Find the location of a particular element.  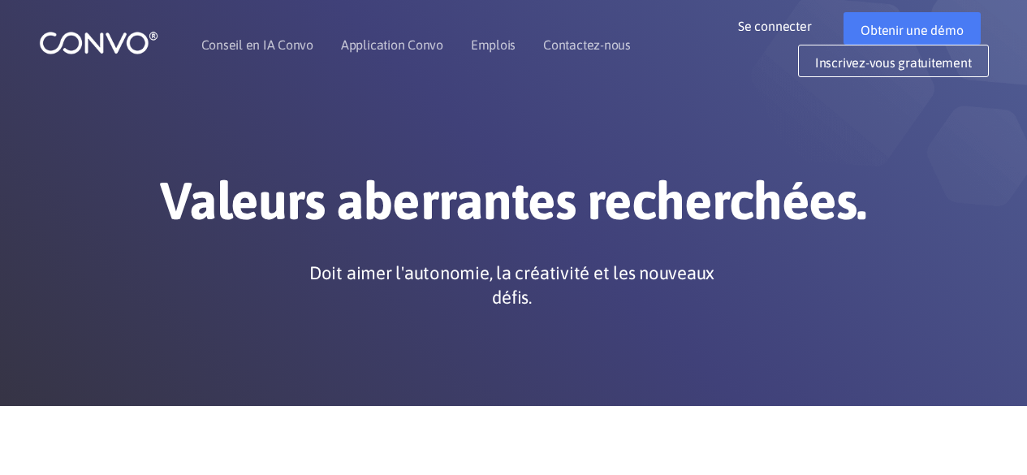

font: Doit aimer l'autonomie, la créativité et les nouveaux défis. is located at coordinates (512, 285).